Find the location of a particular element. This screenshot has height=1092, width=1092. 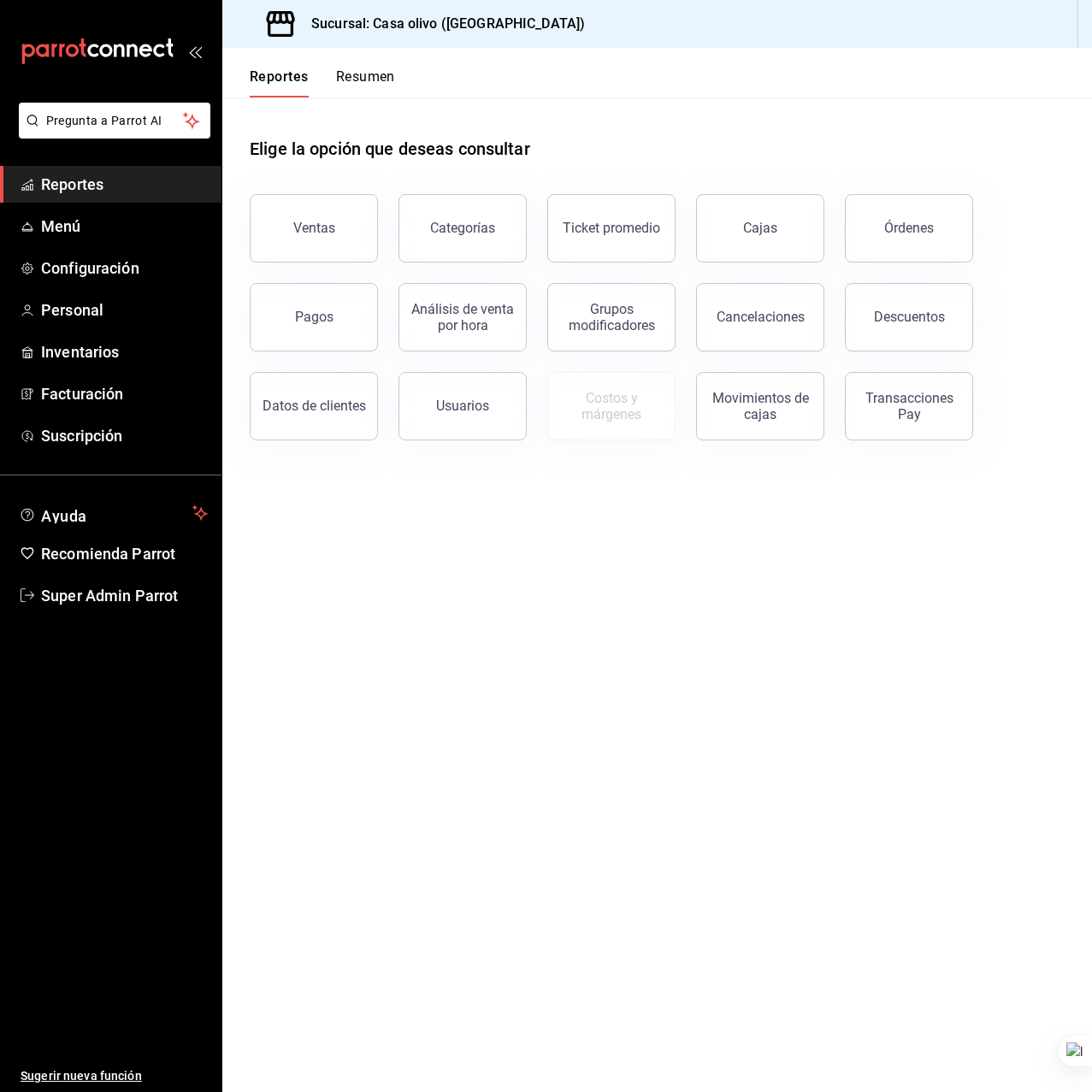

span: Super Admin Parrot is located at coordinates (124, 595).